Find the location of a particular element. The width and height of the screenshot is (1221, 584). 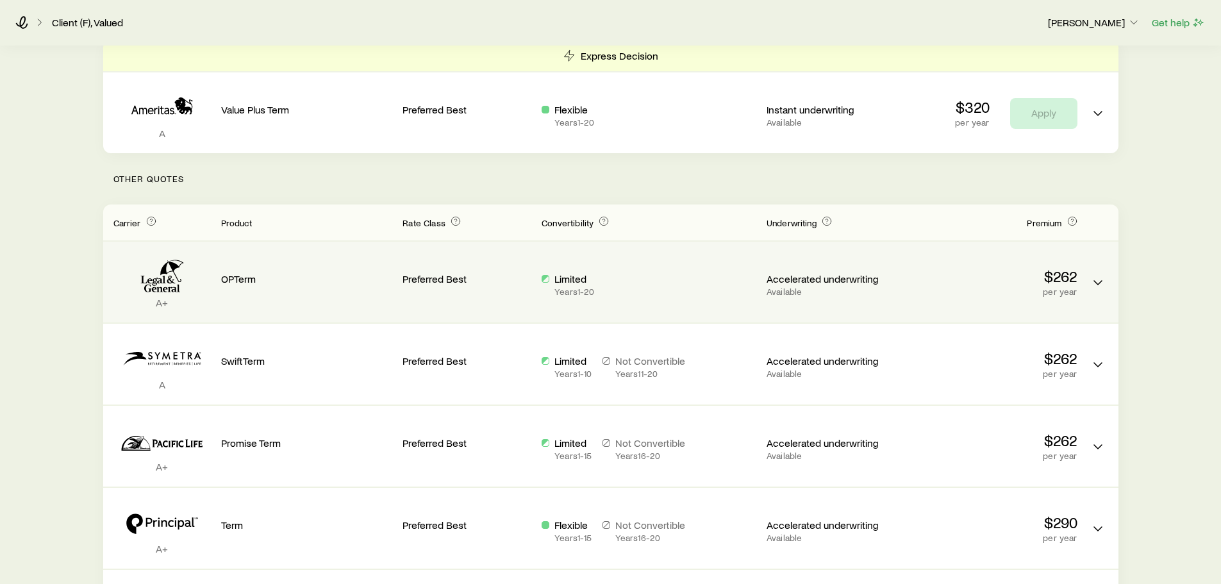

p: SwiftTerm is located at coordinates (307, 361).